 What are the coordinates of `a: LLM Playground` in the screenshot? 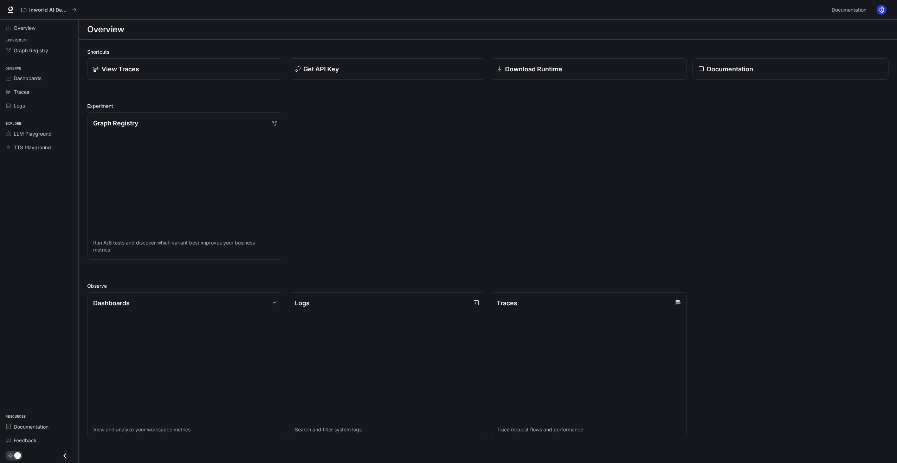 It's located at (39, 134).